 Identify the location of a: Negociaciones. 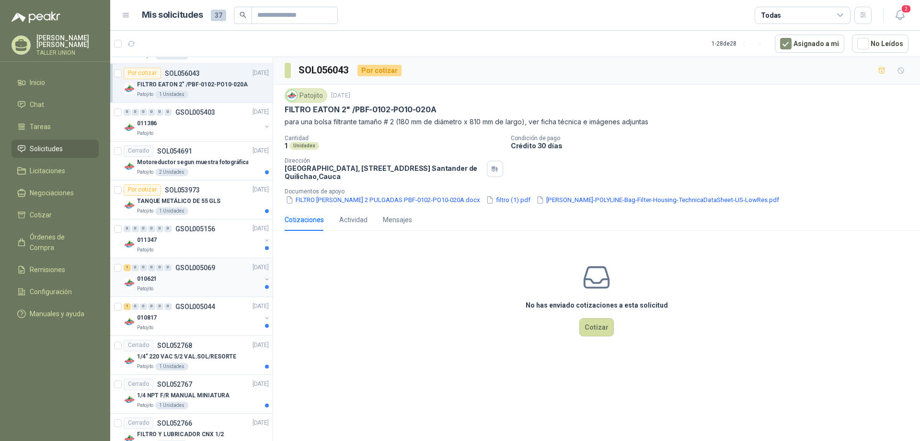
(55, 193).